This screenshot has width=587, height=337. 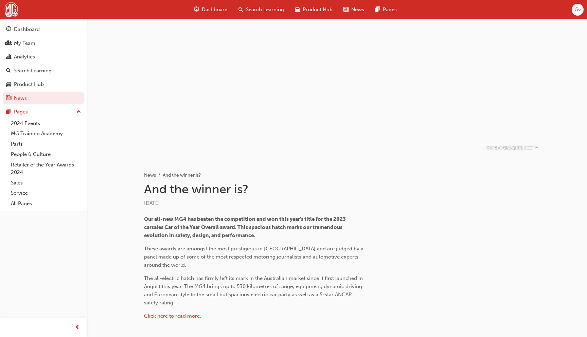 What do you see at coordinates (215, 10) in the screenshot?
I see `span: Dashboard` at bounding box center [215, 10].